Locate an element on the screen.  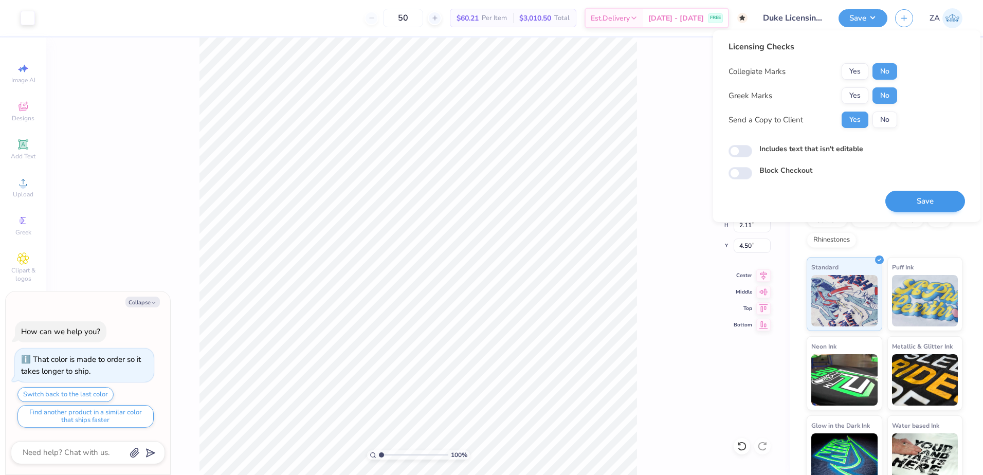
span: Bottom is located at coordinates (743, 325).